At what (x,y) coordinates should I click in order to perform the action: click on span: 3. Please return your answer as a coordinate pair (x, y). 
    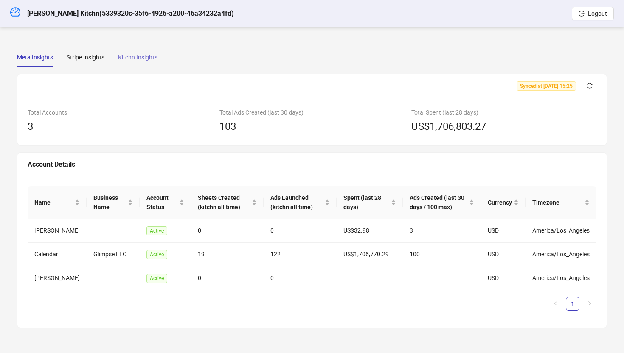
    Looking at the image, I should click on (30, 127).